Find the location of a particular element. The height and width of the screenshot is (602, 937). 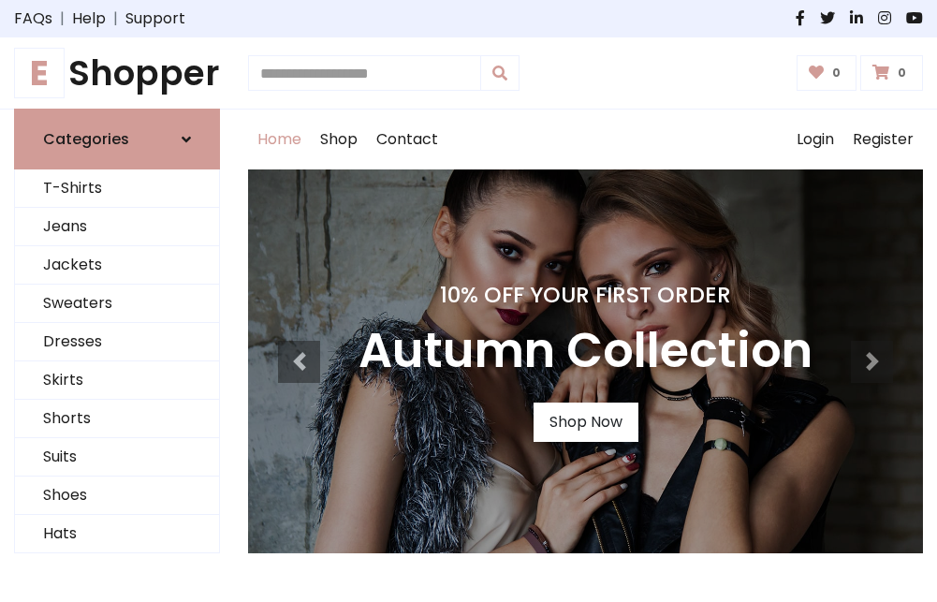

a: Skirts is located at coordinates (117, 380).